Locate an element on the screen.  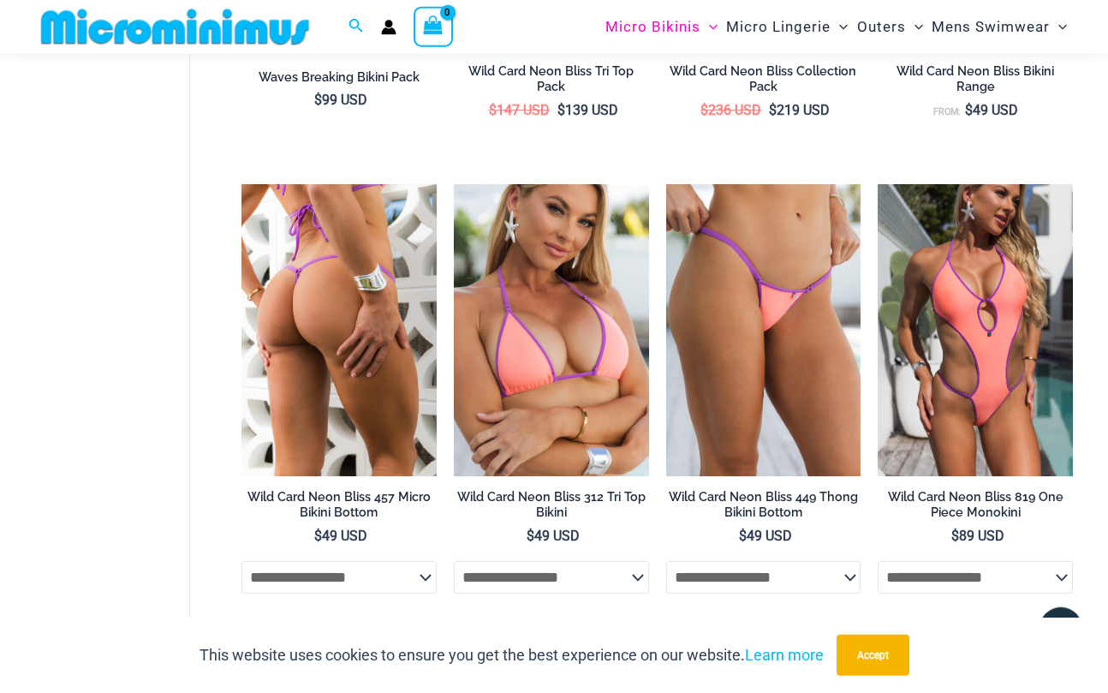
span: Outers is located at coordinates (881, 27).